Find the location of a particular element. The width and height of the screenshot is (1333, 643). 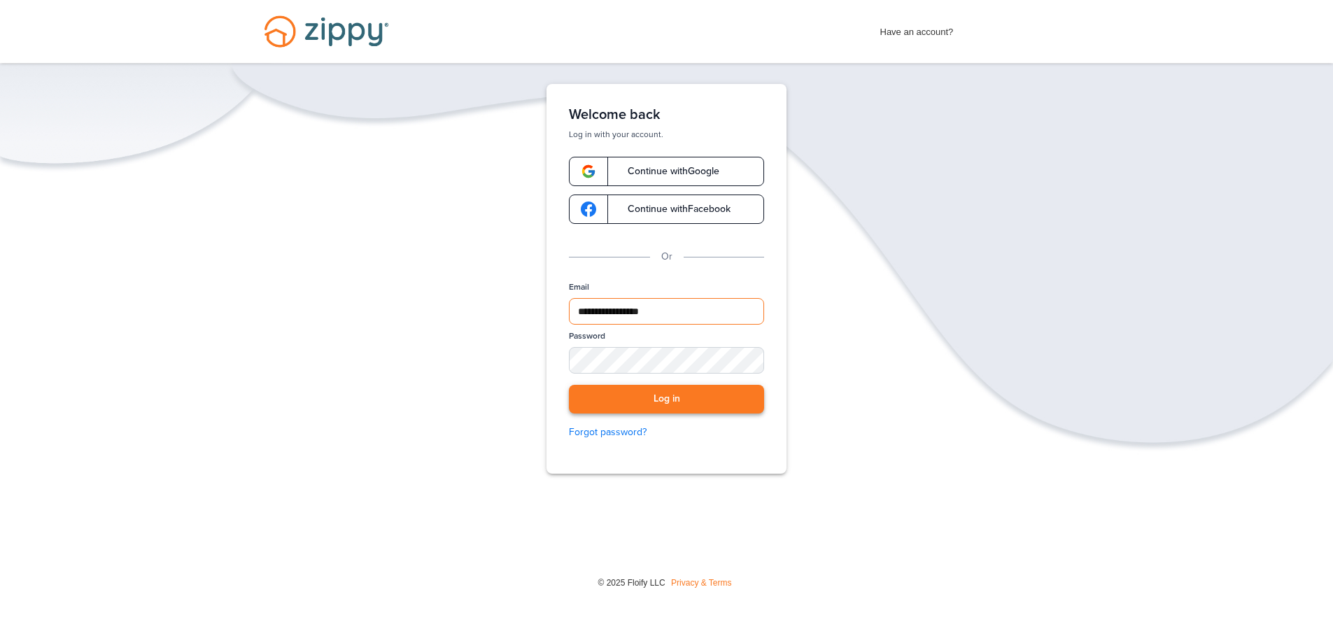

button: Log in is located at coordinates (666, 399).